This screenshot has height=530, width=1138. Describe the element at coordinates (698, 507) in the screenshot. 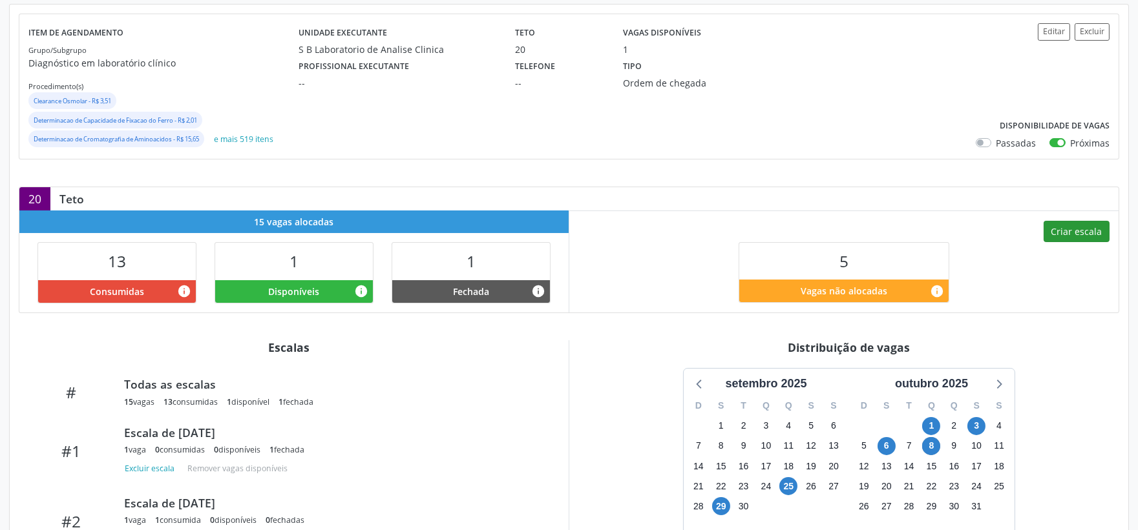

I see `span: domingo, 28 de setembro de 2025` at that location.